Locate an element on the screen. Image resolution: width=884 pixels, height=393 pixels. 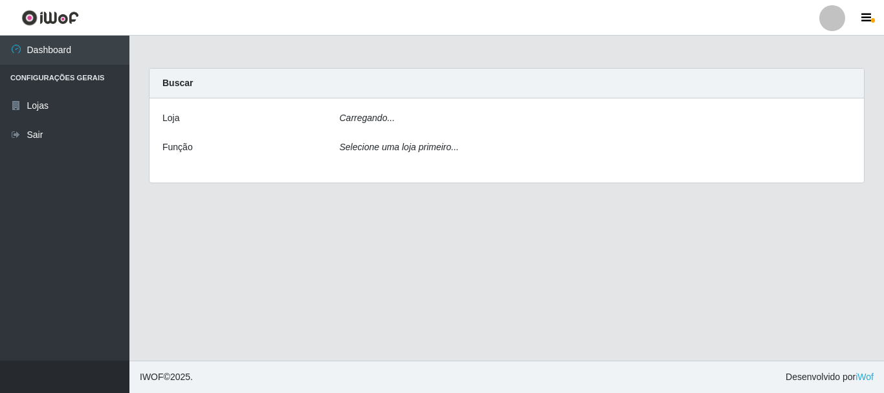
a: iWof is located at coordinates (864, 376).